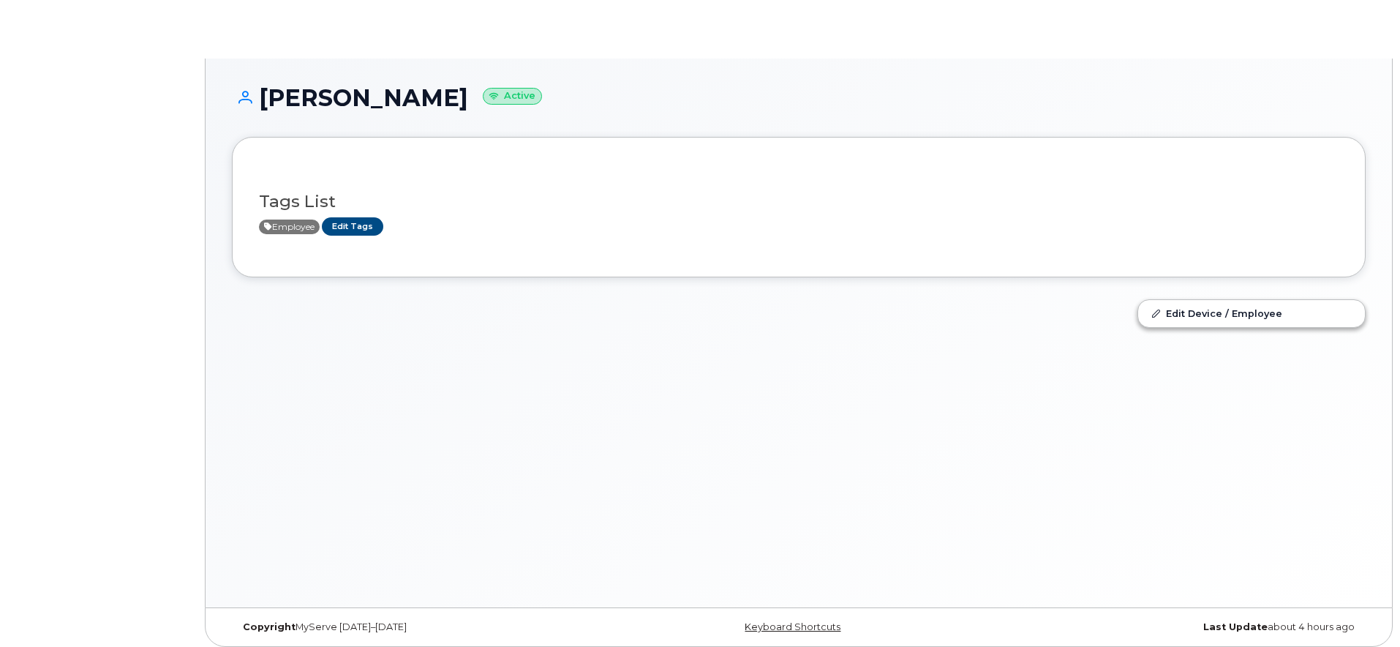 The image size is (1400, 647). I want to click on div: about 4 hours ago, so click(1177, 627).